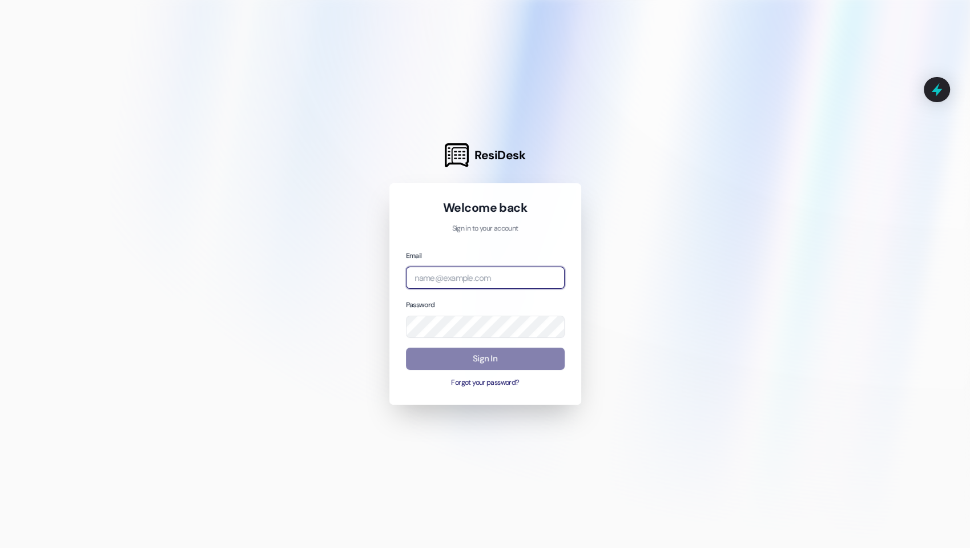 Image resolution: width=970 pixels, height=548 pixels. Describe the element at coordinates (457, 155) in the screenshot. I see `img: ResiDesk Logo` at that location.